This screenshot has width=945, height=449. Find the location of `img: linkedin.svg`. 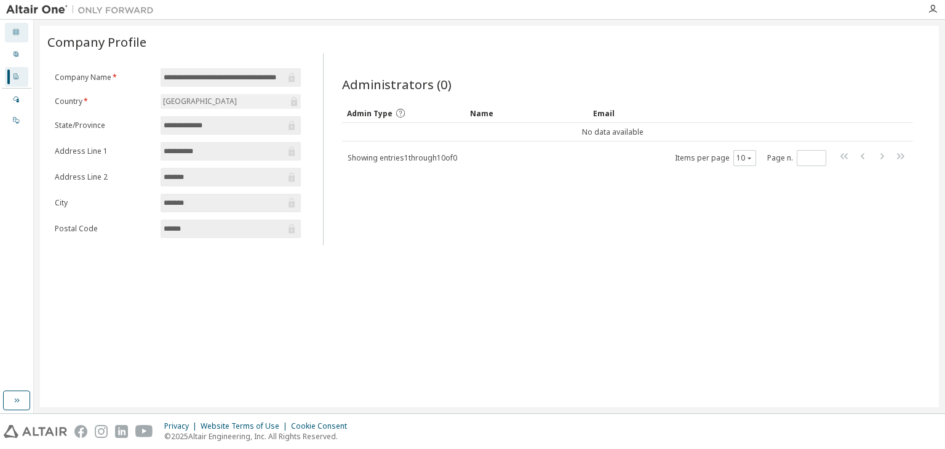

img: linkedin.svg is located at coordinates (121, 431).